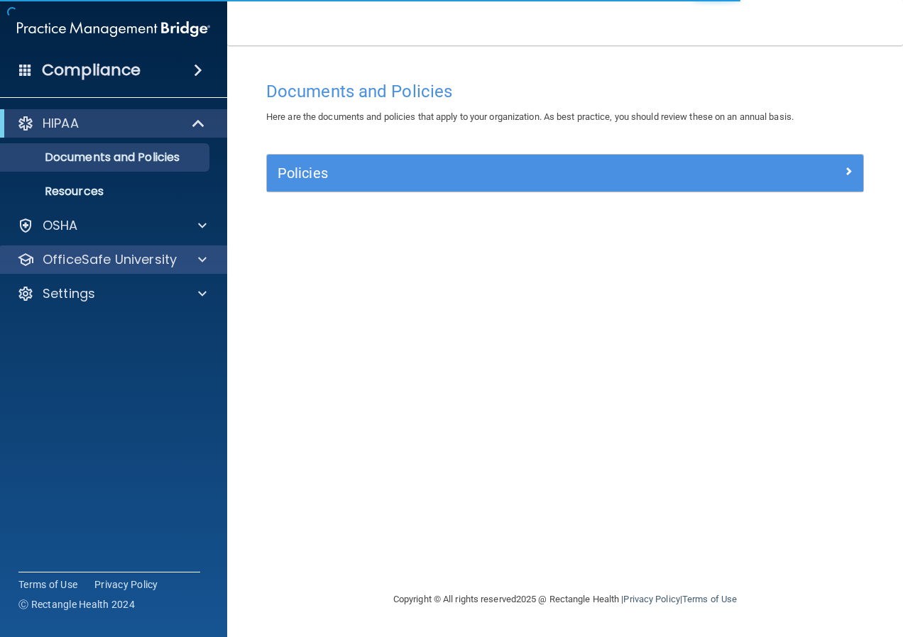 The image size is (903, 637). What do you see at coordinates (69, 294) in the screenshot?
I see `p: Settings` at bounding box center [69, 294].